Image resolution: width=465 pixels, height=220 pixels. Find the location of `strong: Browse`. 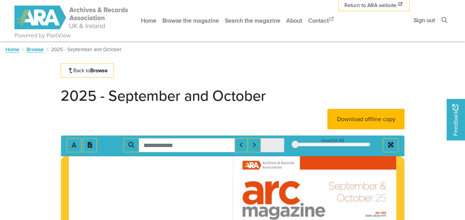

strong: Browse is located at coordinates (99, 70).